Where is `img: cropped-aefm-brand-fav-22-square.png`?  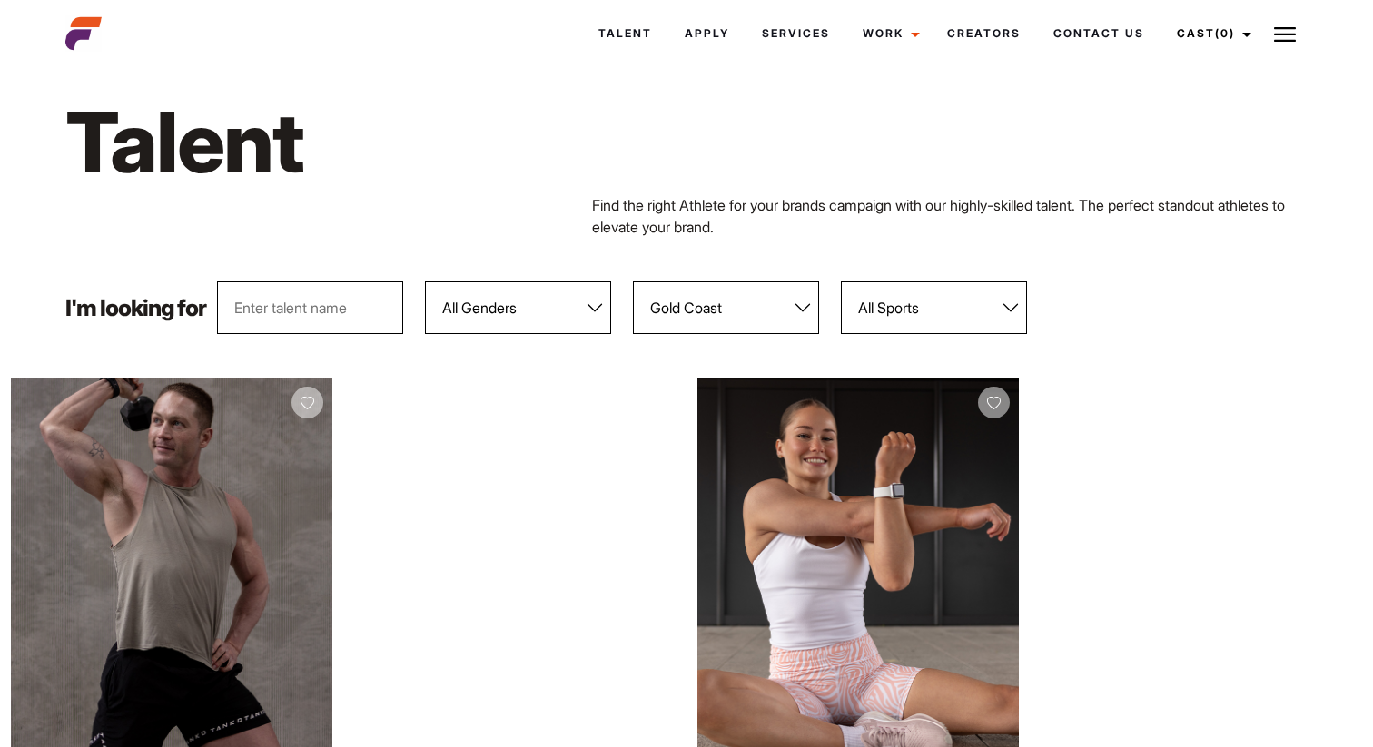
img: cropped-aefm-brand-fav-22-square.png is located at coordinates (84, 34).